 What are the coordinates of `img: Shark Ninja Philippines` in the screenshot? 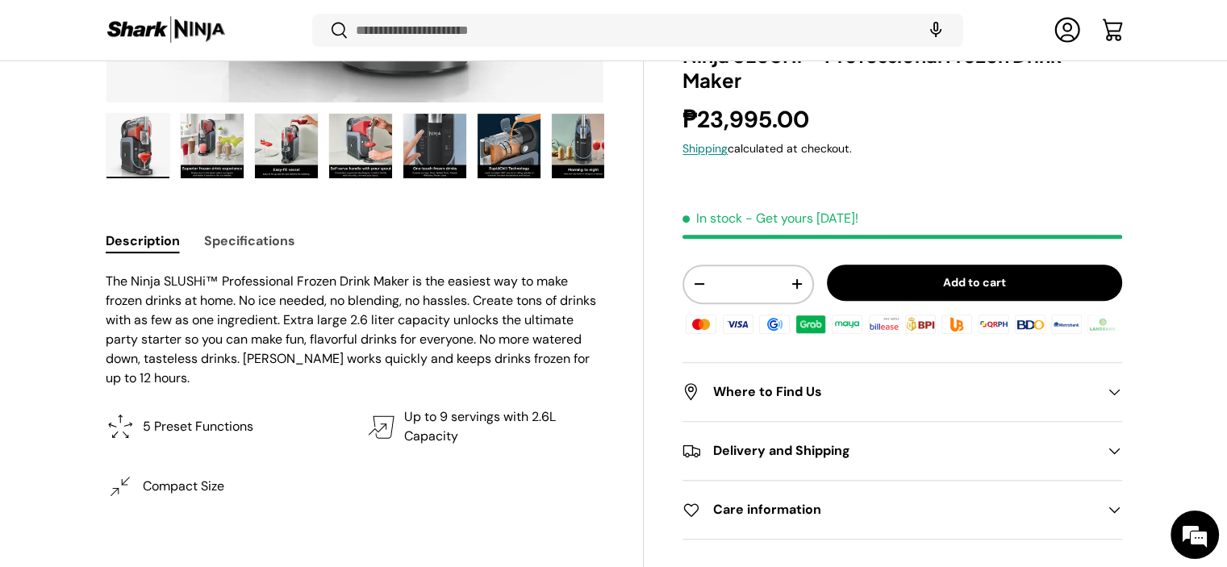 It's located at (166, 30).